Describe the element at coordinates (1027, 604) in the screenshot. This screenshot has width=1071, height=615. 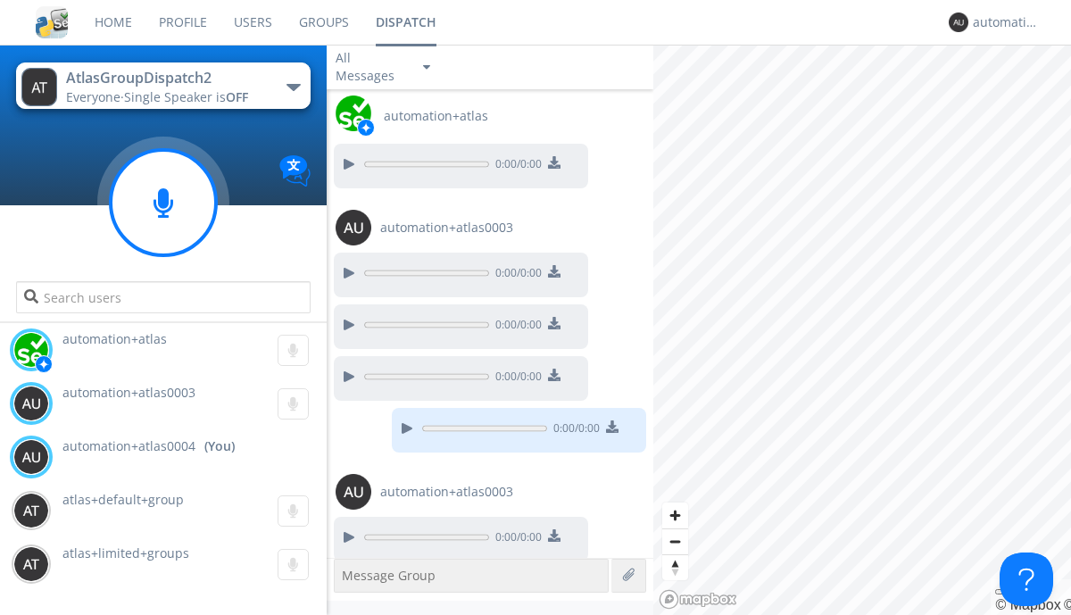
I see `a: Mapbox` at that location.